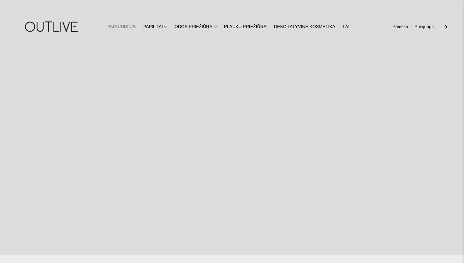  Describe the element at coordinates (155, 27) in the screenshot. I see `a: PAPILDAI` at that location.